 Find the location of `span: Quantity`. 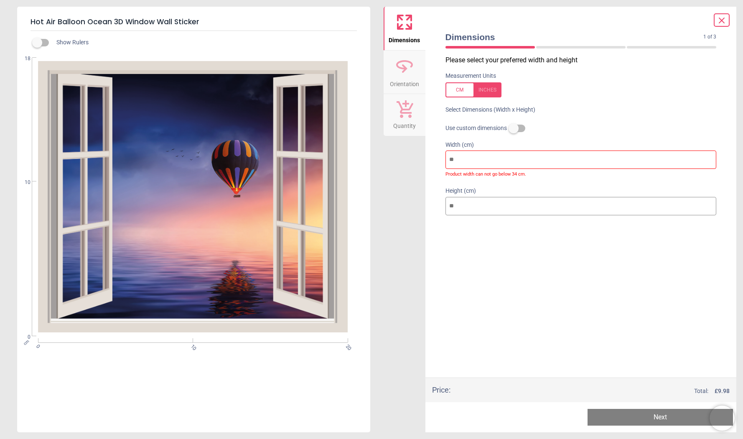

span: Quantity is located at coordinates (404, 124).